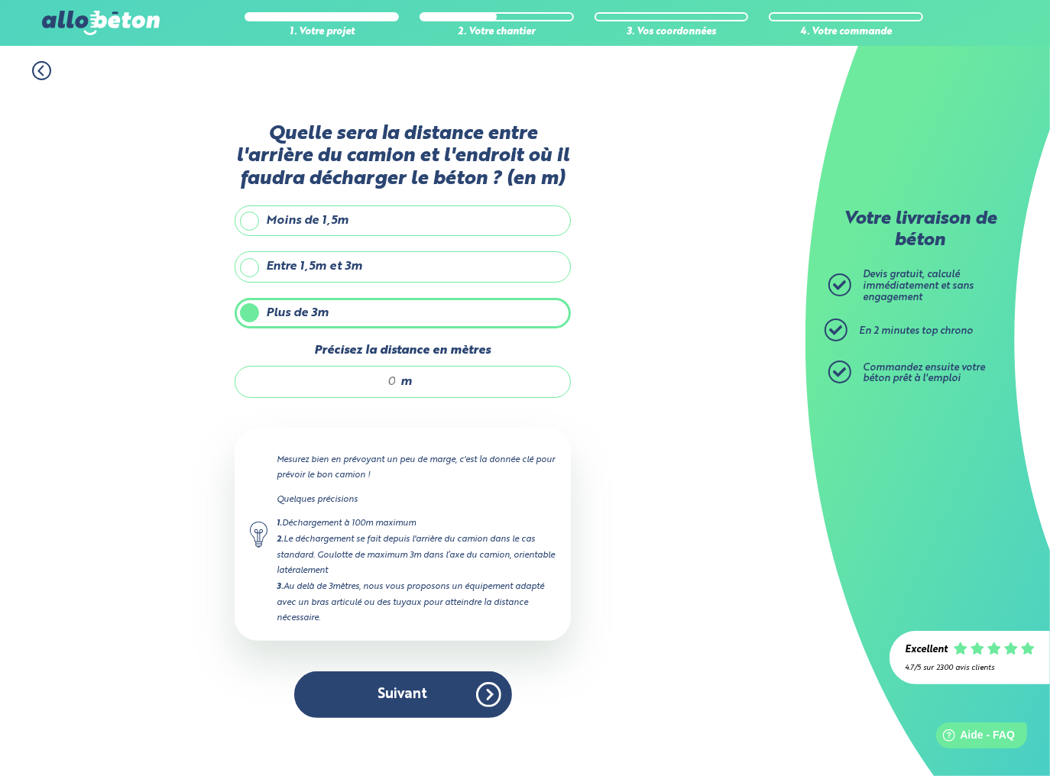  What do you see at coordinates (917, 286) in the screenshot?
I see `span: Devis gratuit, calculé immédiatement et sans engagement` at bounding box center [917, 286].